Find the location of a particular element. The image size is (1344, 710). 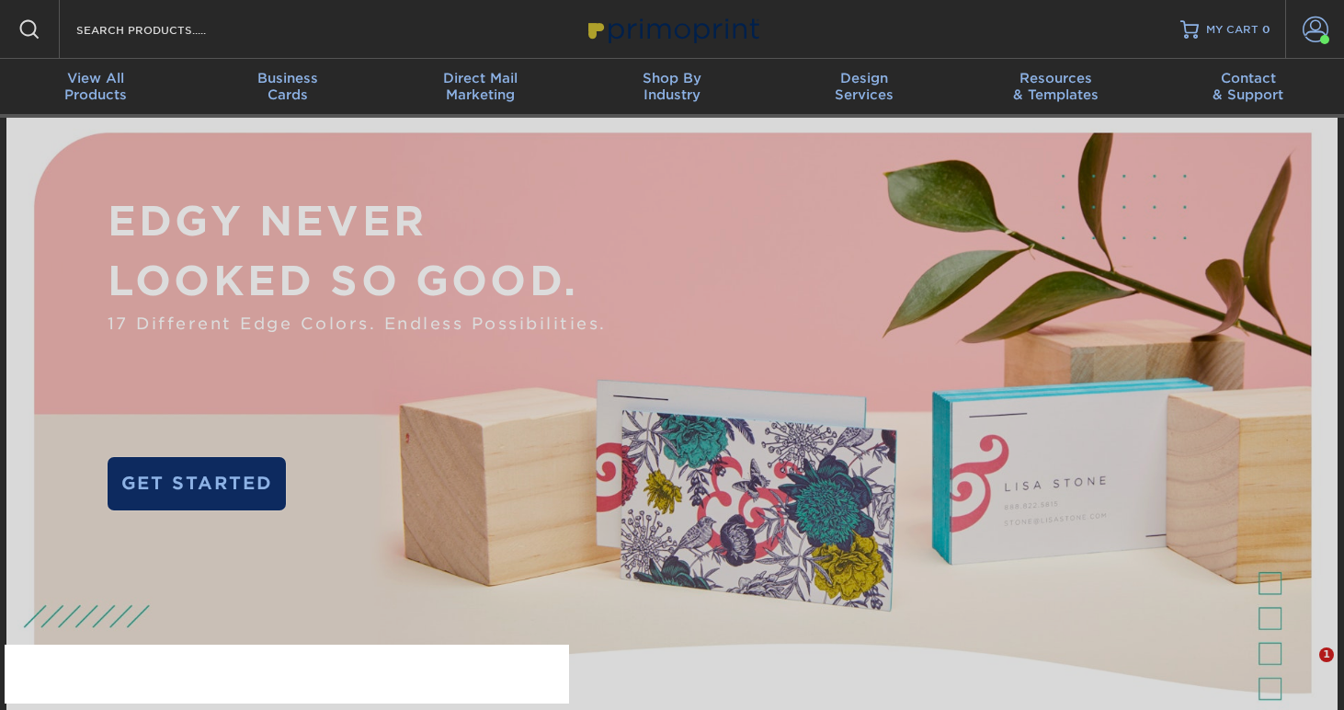

div: & Support is located at coordinates (1248, 86).